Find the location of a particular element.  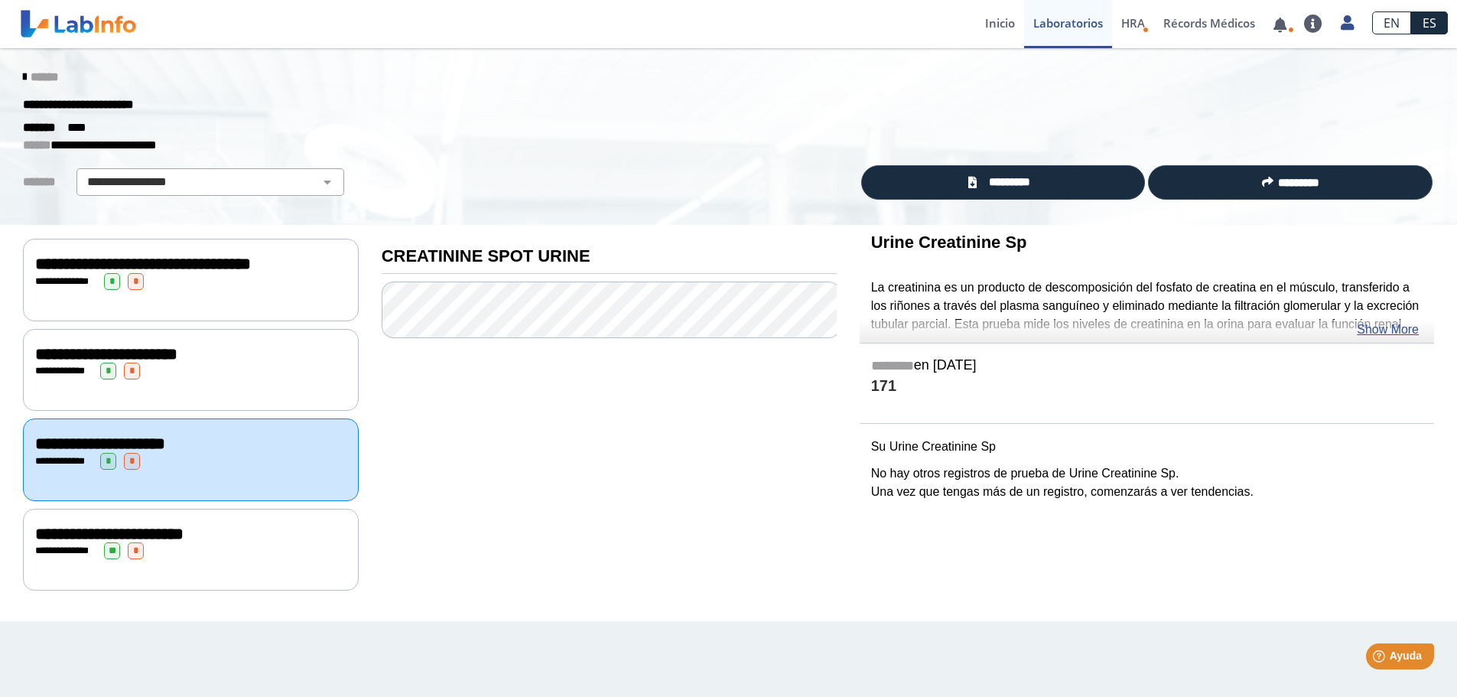

b: Urine Creatinine Sp is located at coordinates (949, 242).